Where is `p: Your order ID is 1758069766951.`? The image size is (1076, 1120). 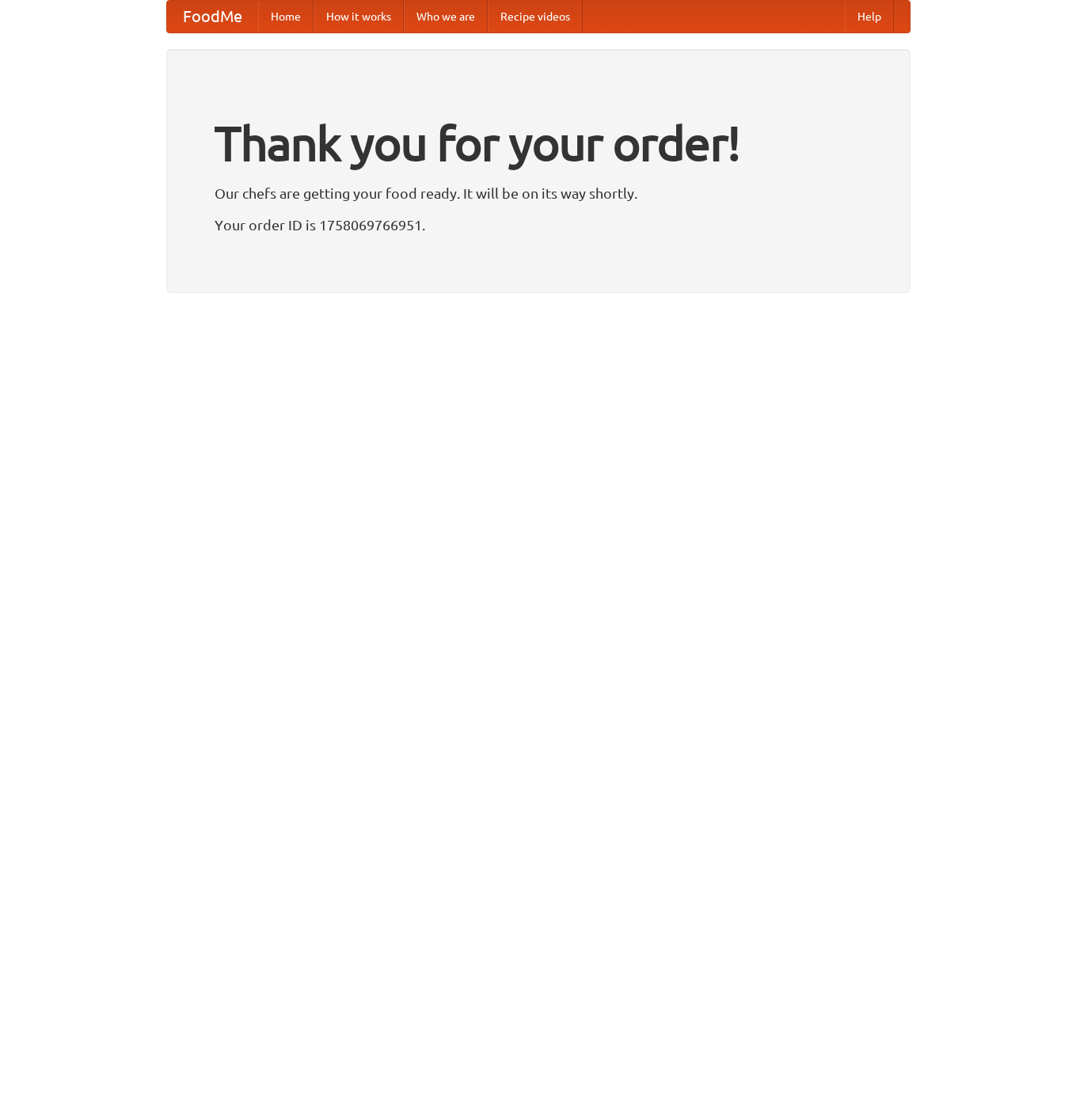 p: Your order ID is 1758069766951. is located at coordinates (538, 225).